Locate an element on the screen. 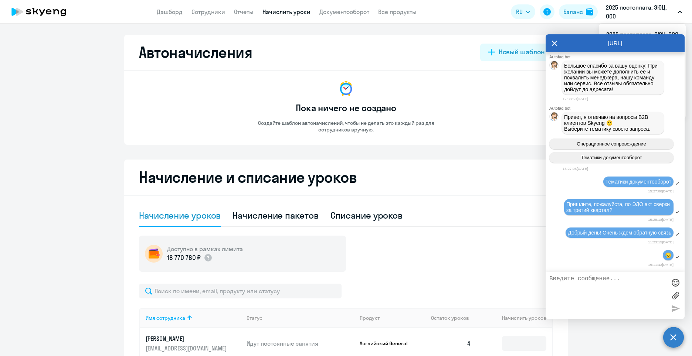  a: Дашборд is located at coordinates (170, 12).